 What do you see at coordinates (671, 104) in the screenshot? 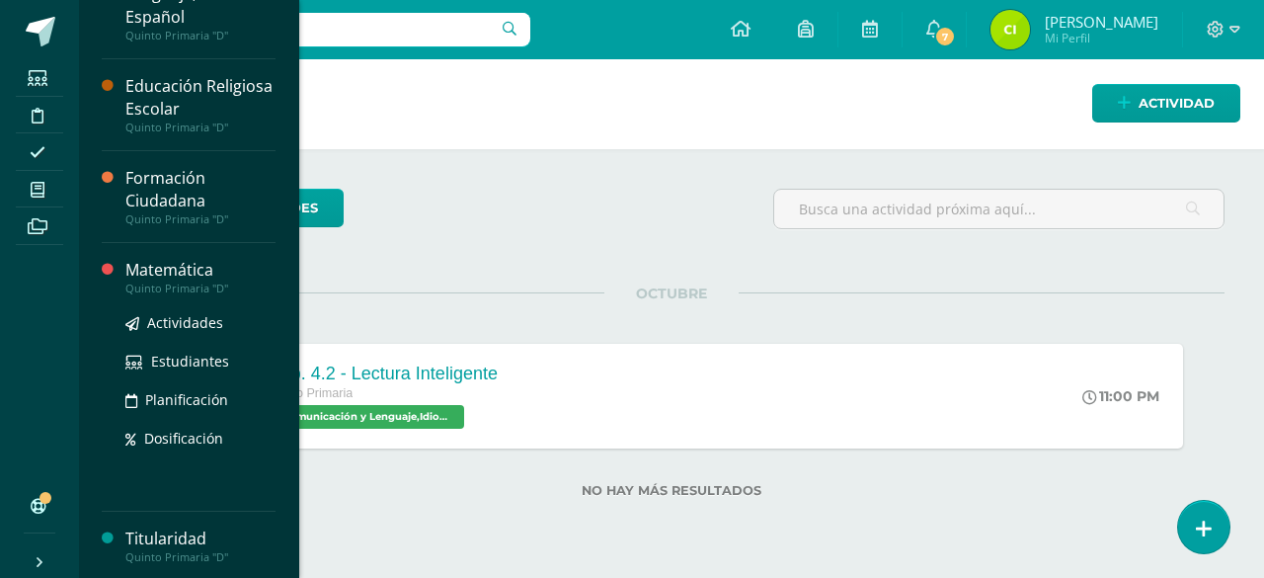
I see `h1: Actividades` at bounding box center [671, 104].